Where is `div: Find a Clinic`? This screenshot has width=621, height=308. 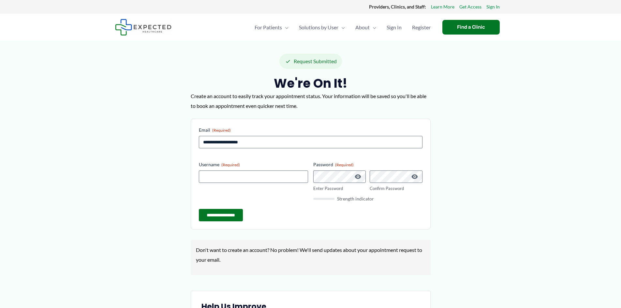 div: Find a Clinic is located at coordinates (471, 27).